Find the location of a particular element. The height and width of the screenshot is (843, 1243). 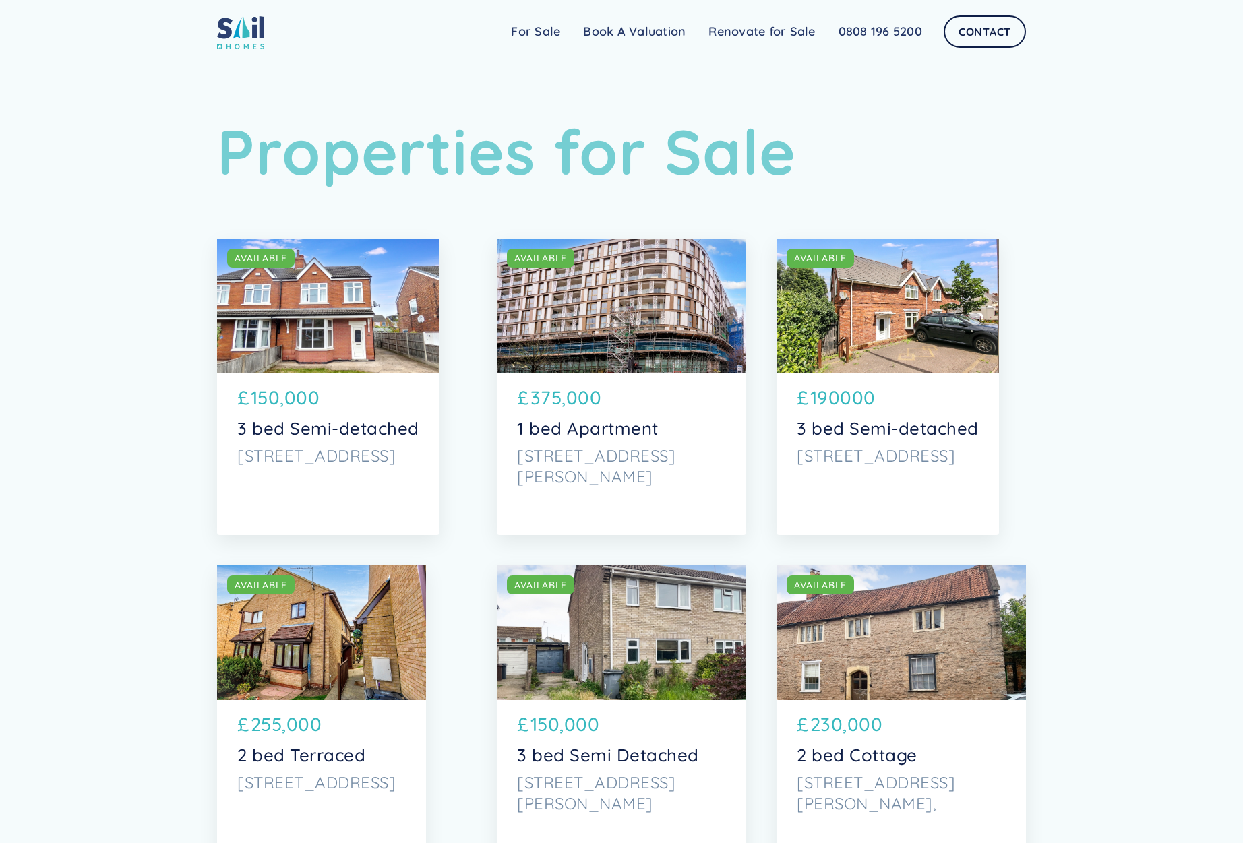

p: 2 bed Terraced is located at coordinates (321, 755).